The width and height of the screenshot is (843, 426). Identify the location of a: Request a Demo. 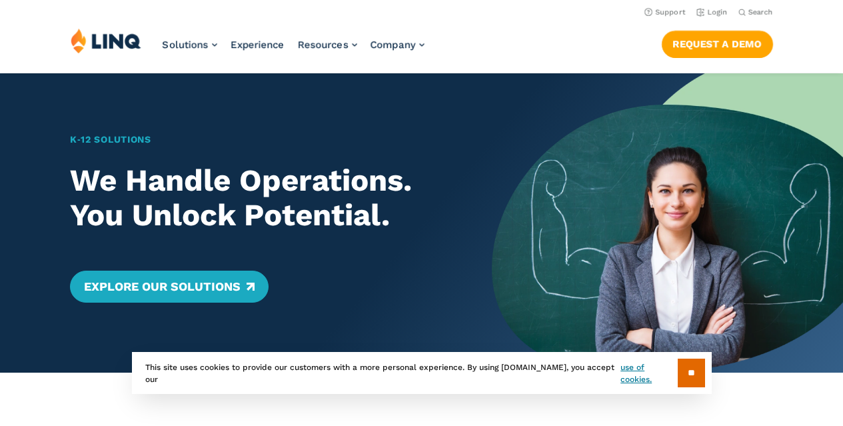
(717, 44).